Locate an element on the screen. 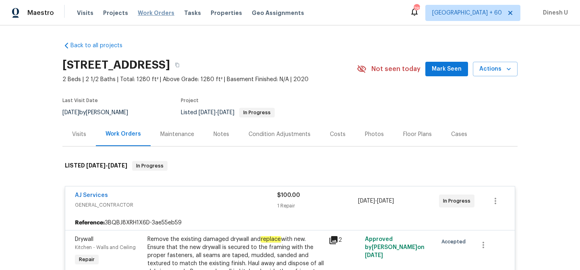 Image resolution: width=580 pixels, height=270 pixels. h6: LISTED is located at coordinates (96, 166).